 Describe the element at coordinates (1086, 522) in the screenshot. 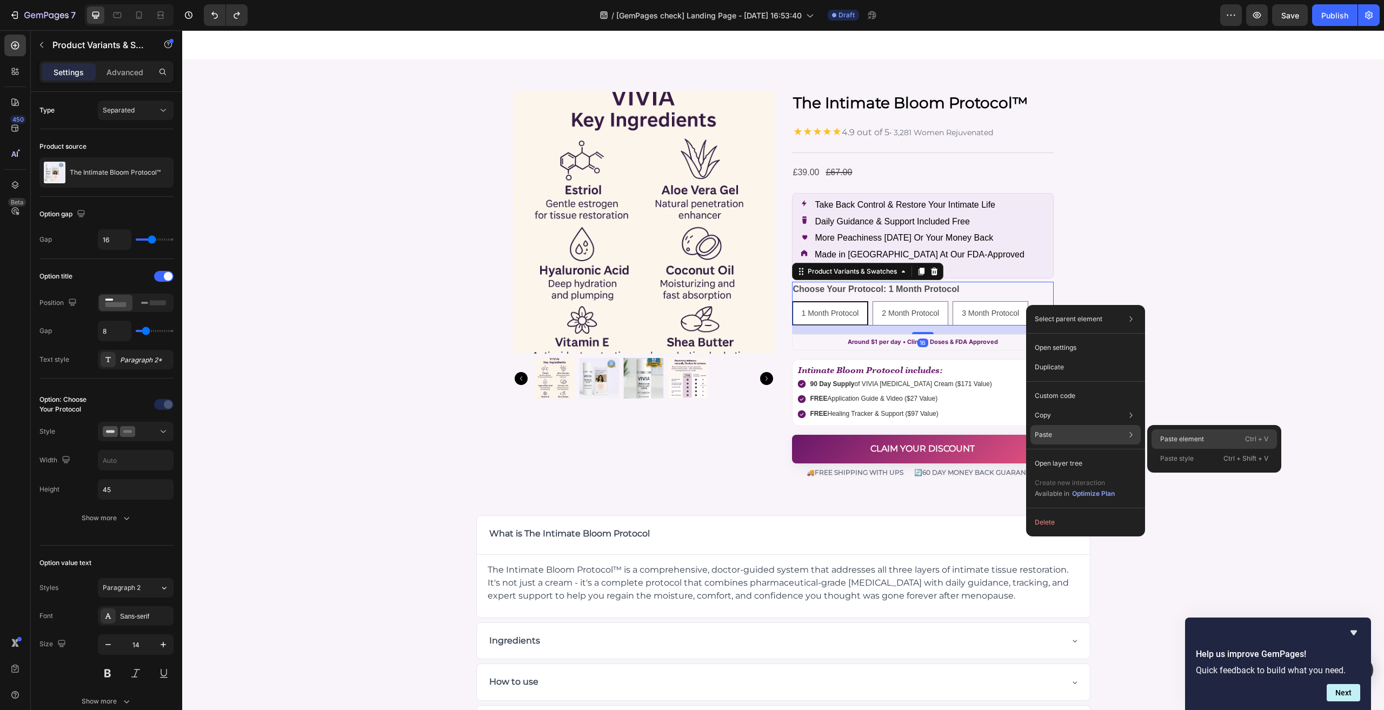

I see `button: Delete` at that location.